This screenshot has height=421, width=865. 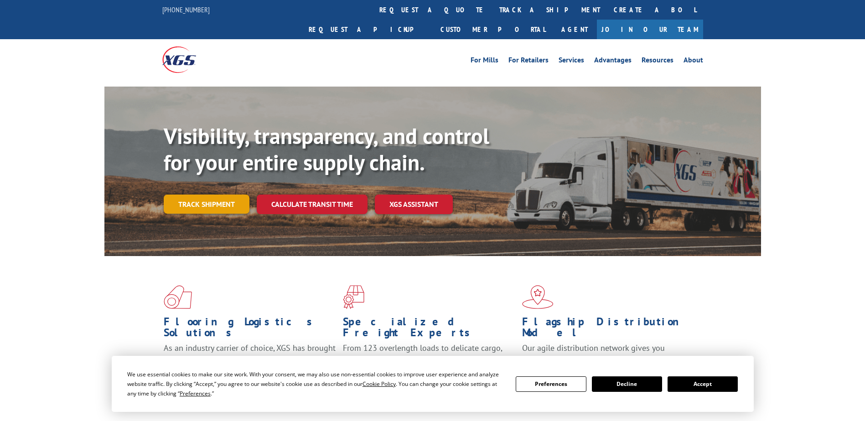 What do you see at coordinates (178, 297) in the screenshot?
I see `img: xgs-icon-total-supply-chain-intelligence-red` at bounding box center [178, 297].